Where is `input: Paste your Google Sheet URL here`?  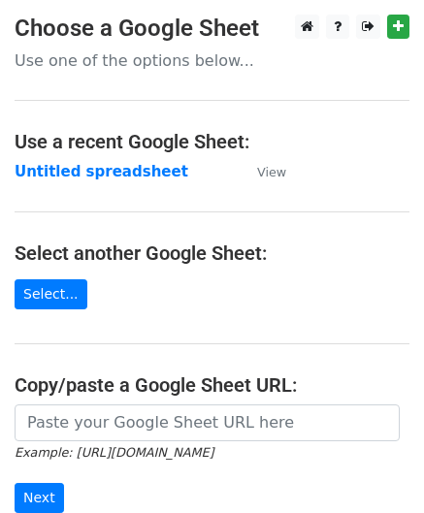 input: Paste your Google Sheet URL here is located at coordinates (207, 423).